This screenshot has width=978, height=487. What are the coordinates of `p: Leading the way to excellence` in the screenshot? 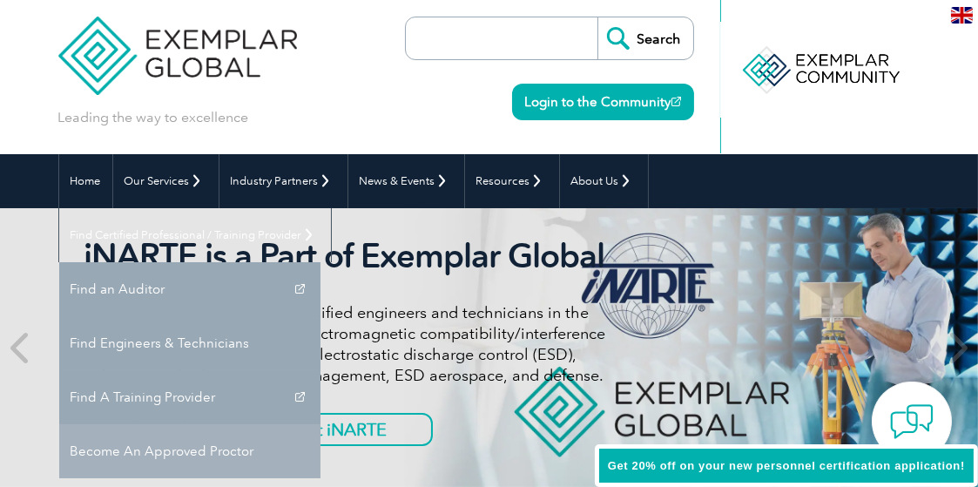 It's located at (153, 118).